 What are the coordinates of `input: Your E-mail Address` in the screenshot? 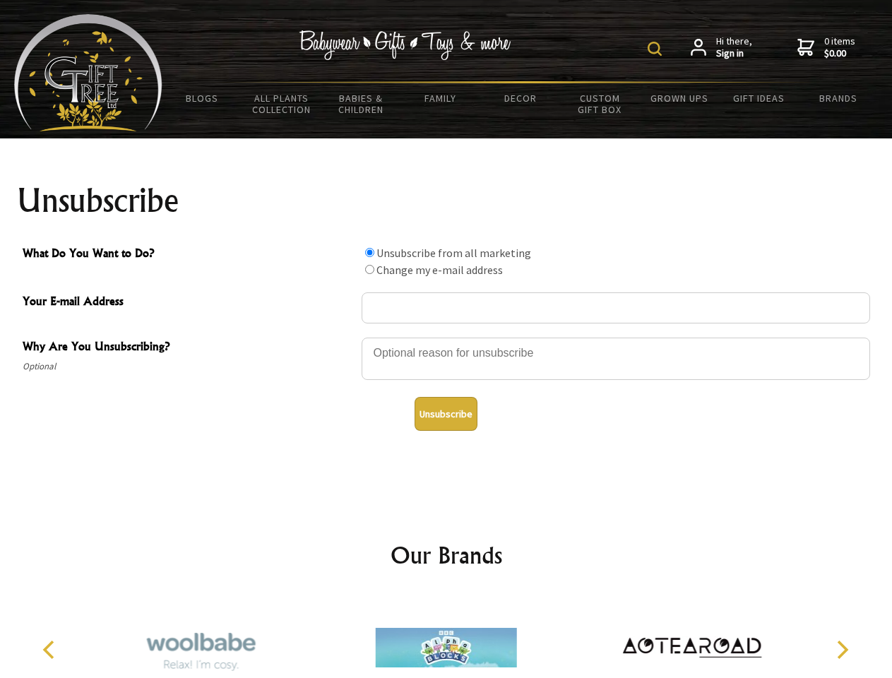 It's located at (616, 308).